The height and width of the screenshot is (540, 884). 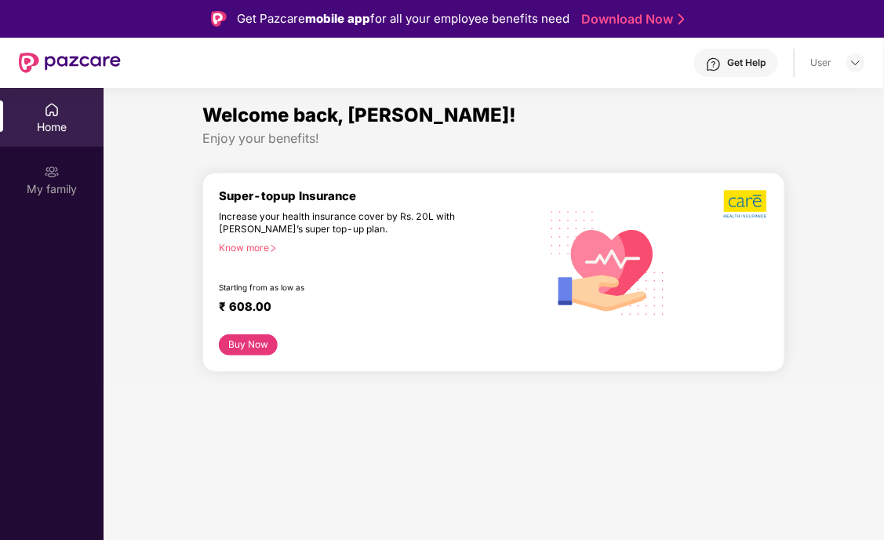 What do you see at coordinates (821, 63) in the screenshot?
I see `div: User` at bounding box center [821, 63].